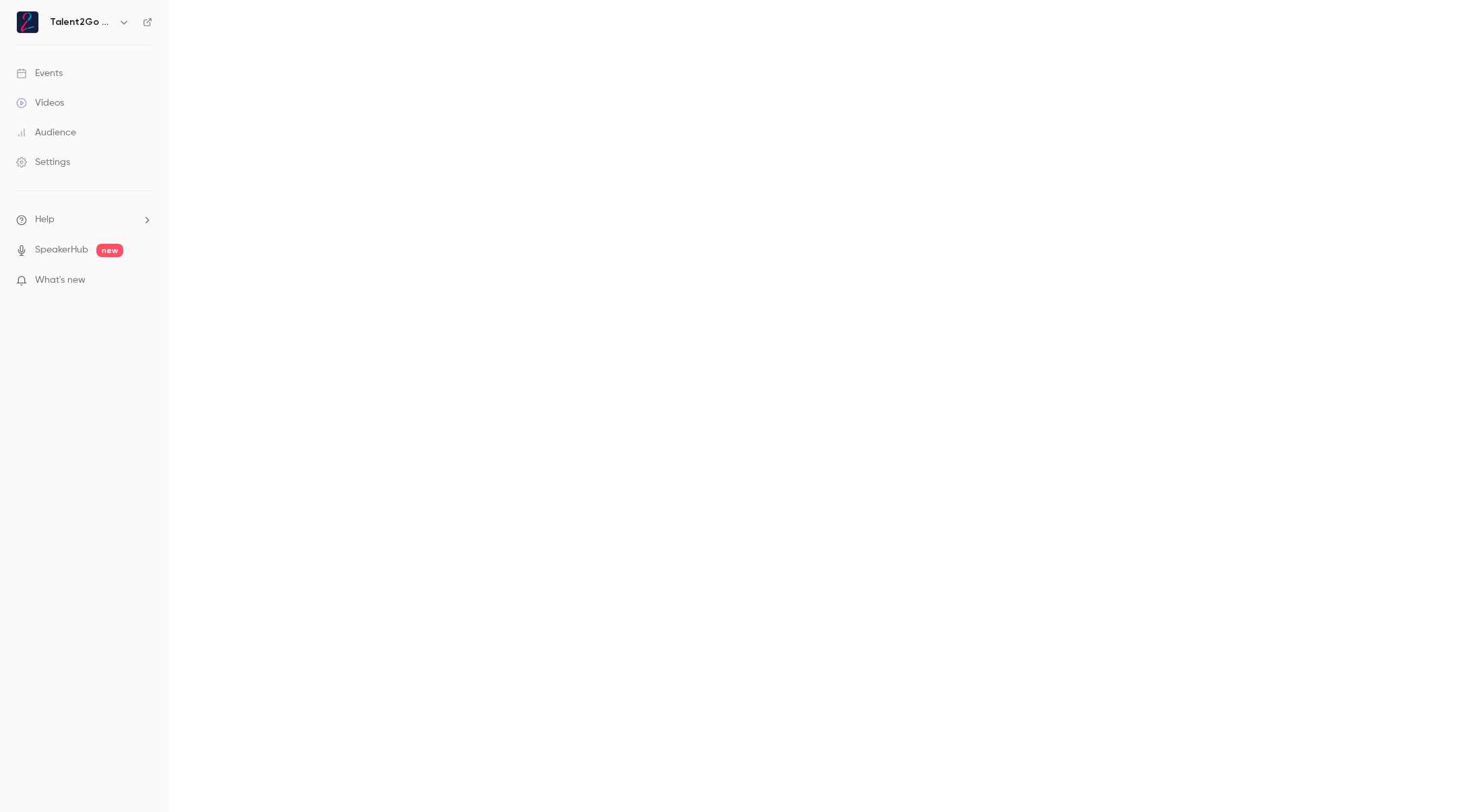  Describe the element at coordinates (81, 23) in the screenshot. I see `h6: Talent2Go GmbH` at that location.